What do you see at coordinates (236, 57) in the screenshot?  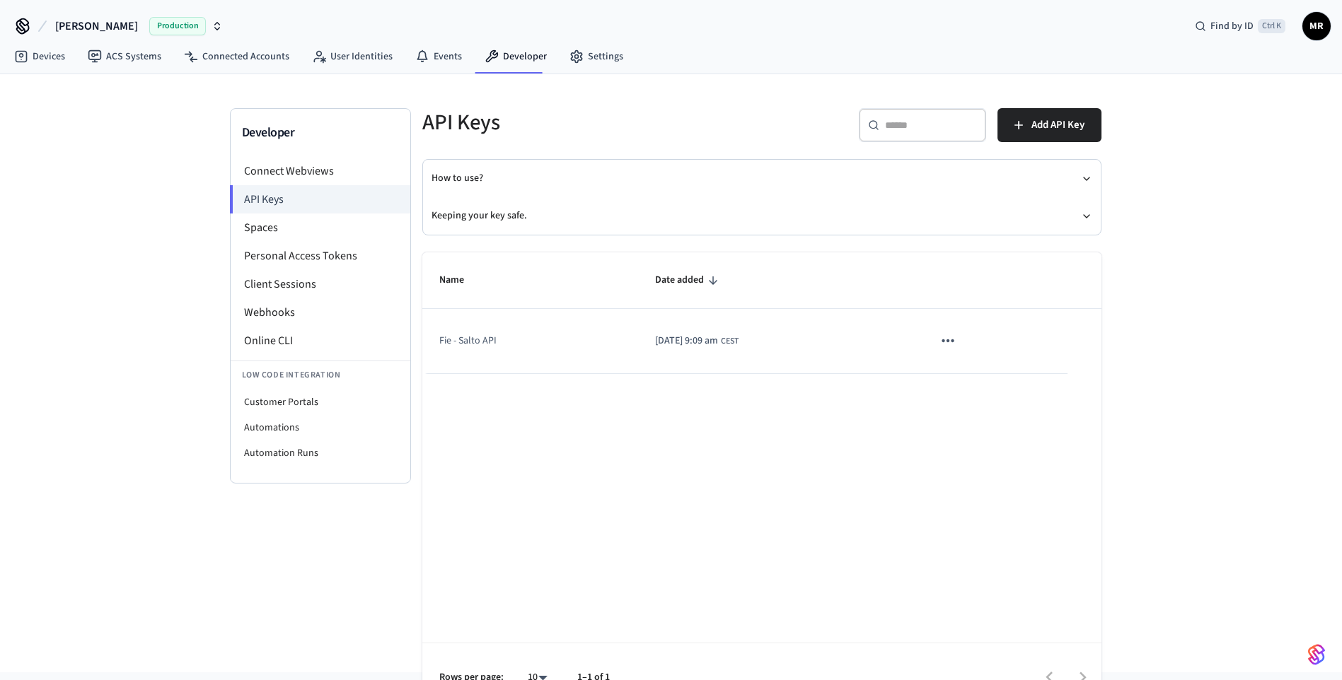 I see `a: Connected Accounts` at bounding box center [236, 57].